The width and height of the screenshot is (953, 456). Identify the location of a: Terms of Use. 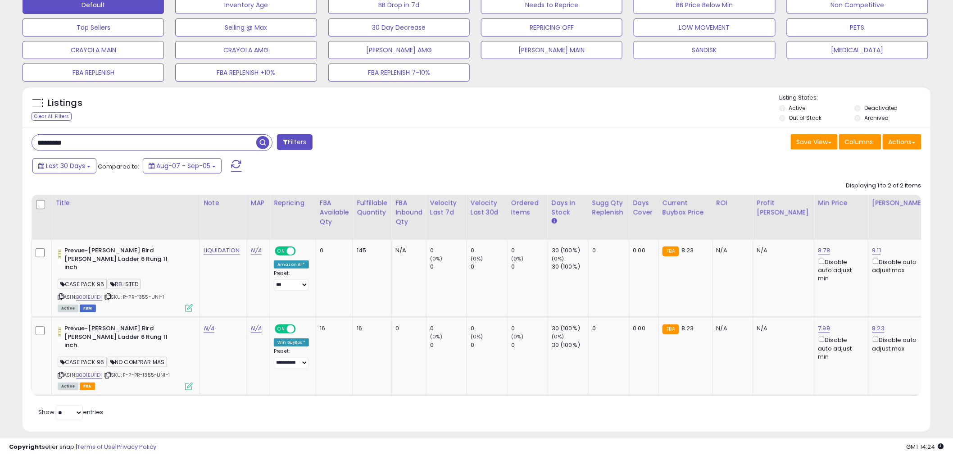
(96, 446).